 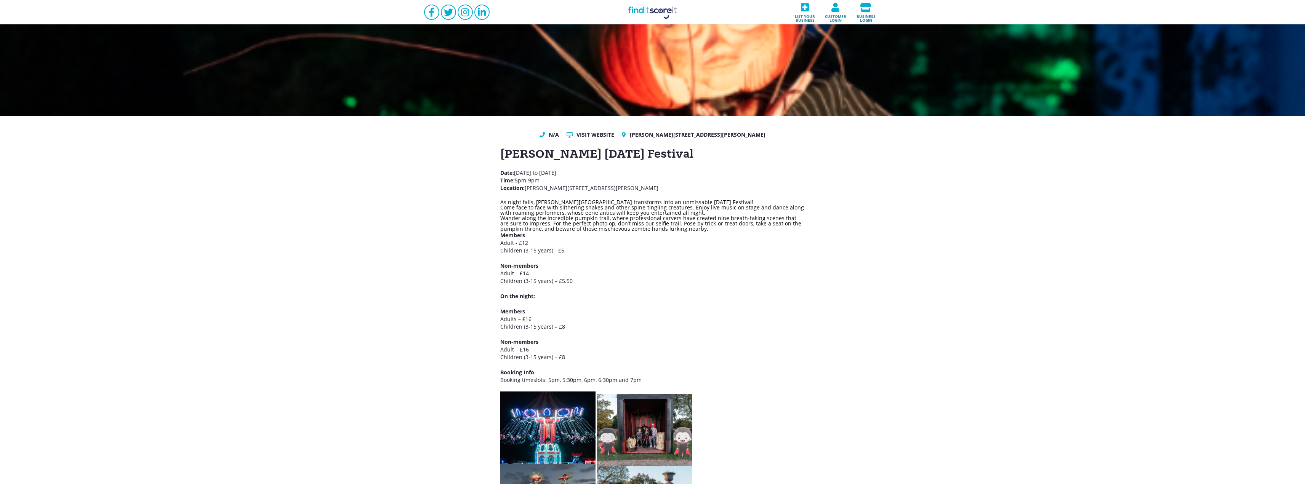 What do you see at coordinates (512, 188) in the screenshot?
I see `strong: Location:` at bounding box center [512, 188].